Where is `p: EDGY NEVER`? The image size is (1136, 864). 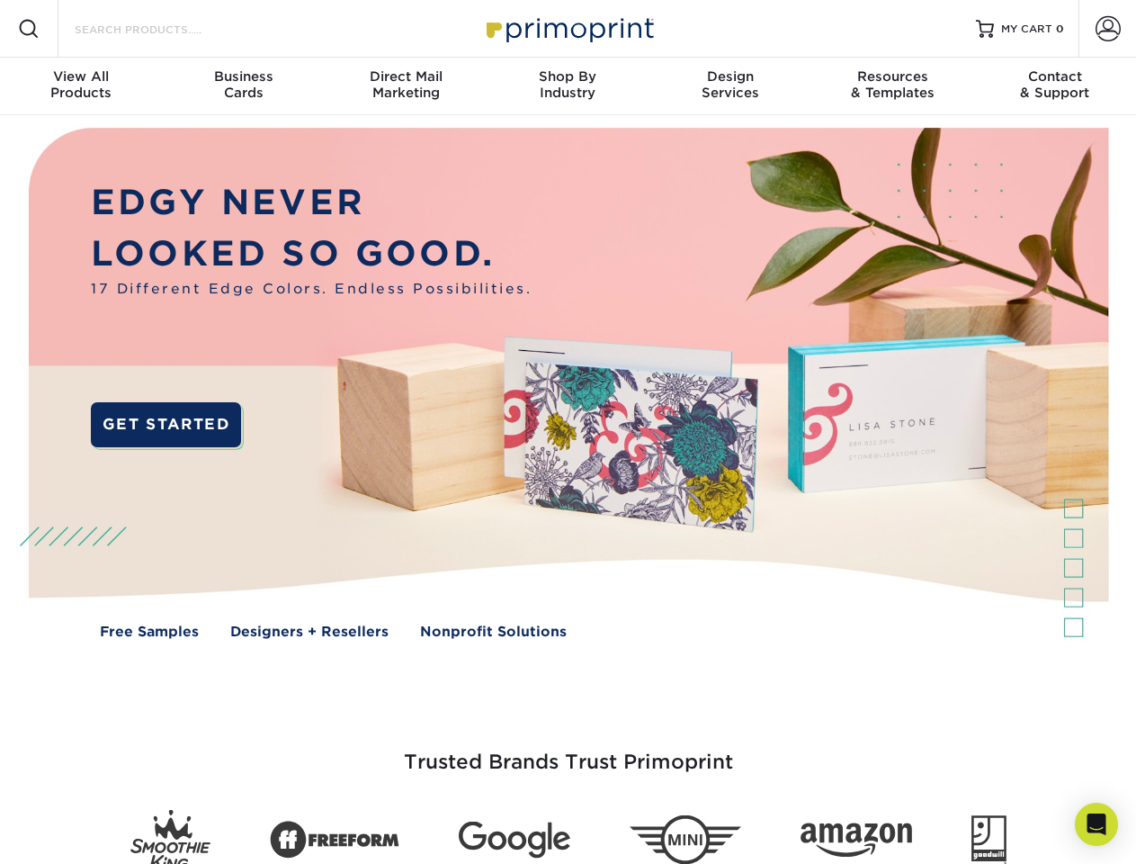
p: EDGY NEVER is located at coordinates (311, 202).